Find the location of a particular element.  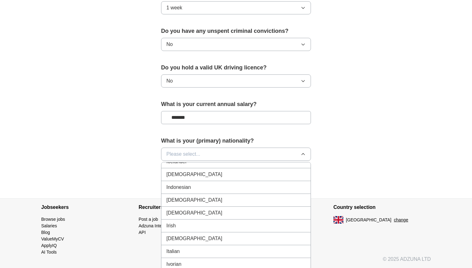

button: change is located at coordinates (401, 220).